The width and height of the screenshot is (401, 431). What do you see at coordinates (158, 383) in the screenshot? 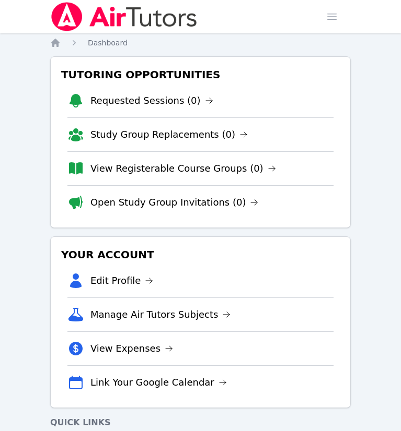
I see `a: Link Your Google Calendar` at bounding box center [158, 383].